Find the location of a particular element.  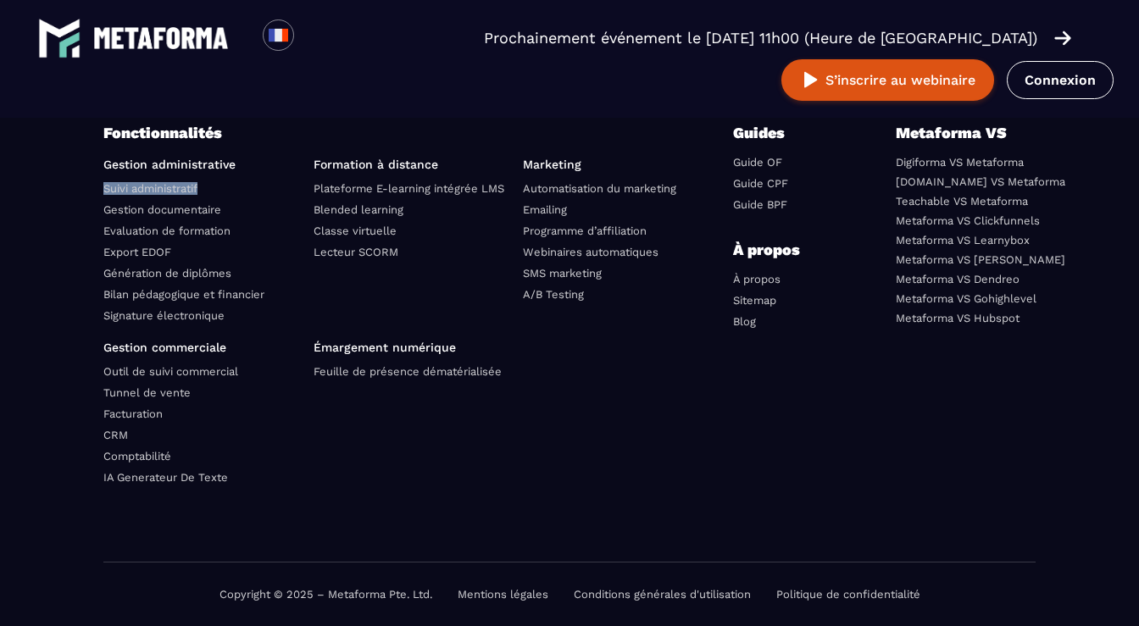

a: Metaforma VS Hubspot is located at coordinates (958, 318).